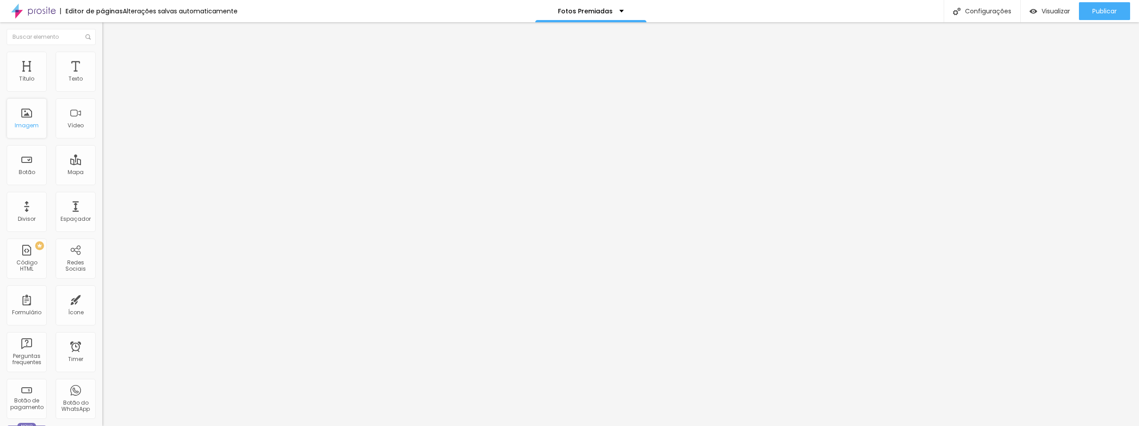 The image size is (1139, 426). Describe the element at coordinates (91, 11) in the screenshot. I see `div: Editor de páginas` at that location.